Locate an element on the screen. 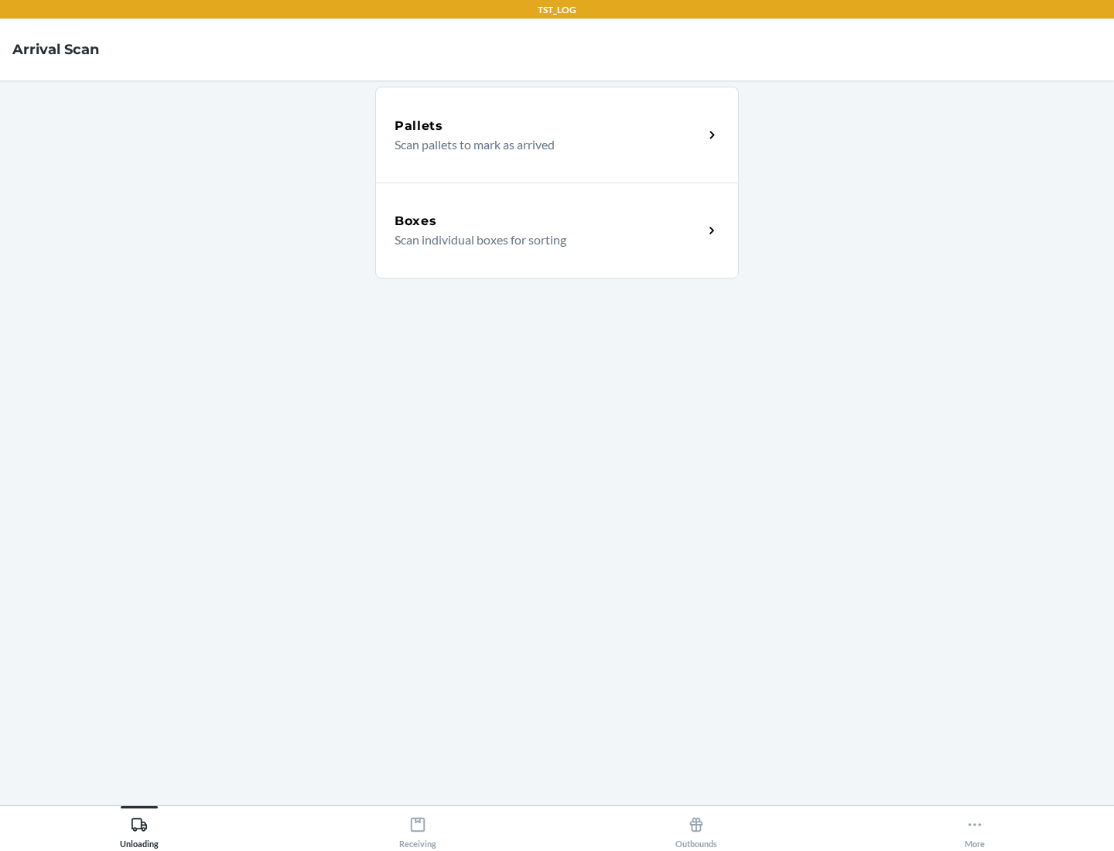 This screenshot has width=1114, height=851. button: Outbounds is located at coordinates (696, 827).